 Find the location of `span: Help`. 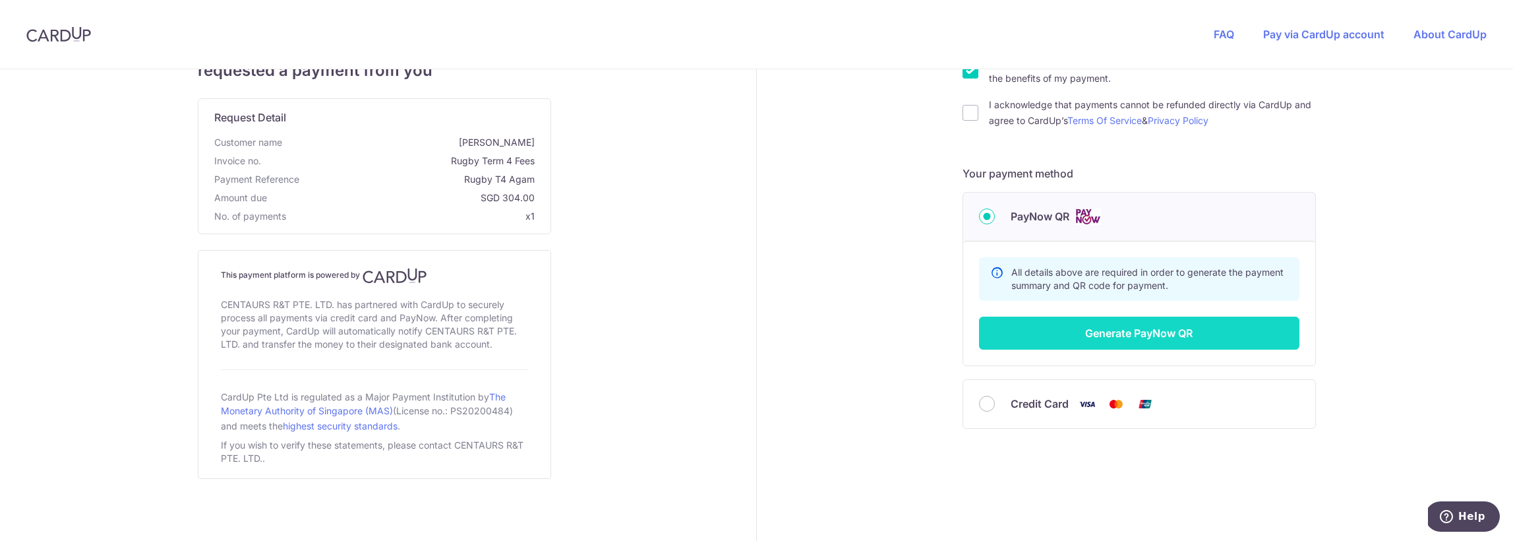

span: Help is located at coordinates (44, 15).